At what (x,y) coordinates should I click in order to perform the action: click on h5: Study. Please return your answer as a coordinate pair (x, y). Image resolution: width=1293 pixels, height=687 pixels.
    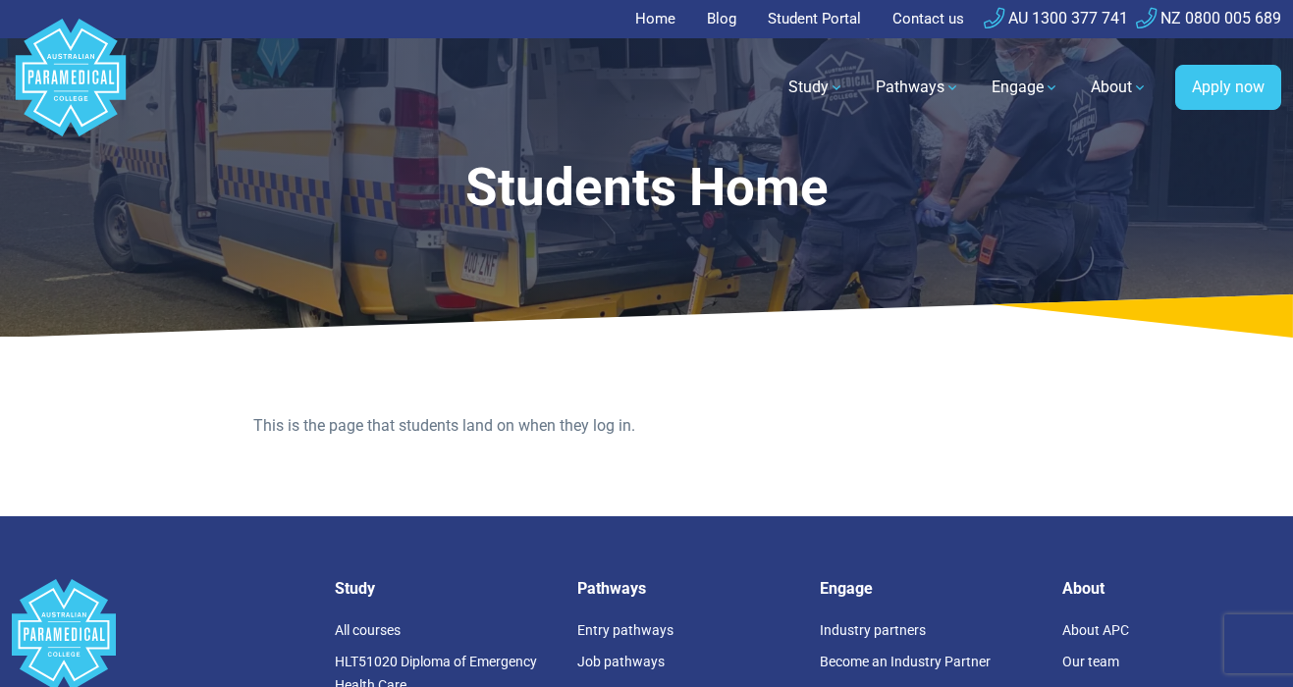
    Looking at the image, I should click on (444, 588).